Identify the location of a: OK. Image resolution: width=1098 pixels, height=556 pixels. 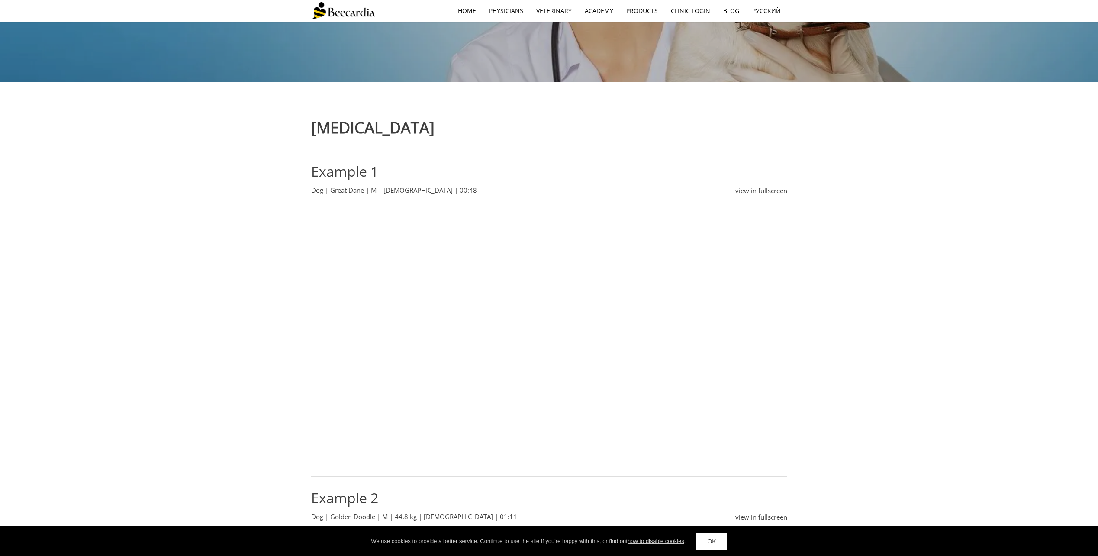
(711, 541).